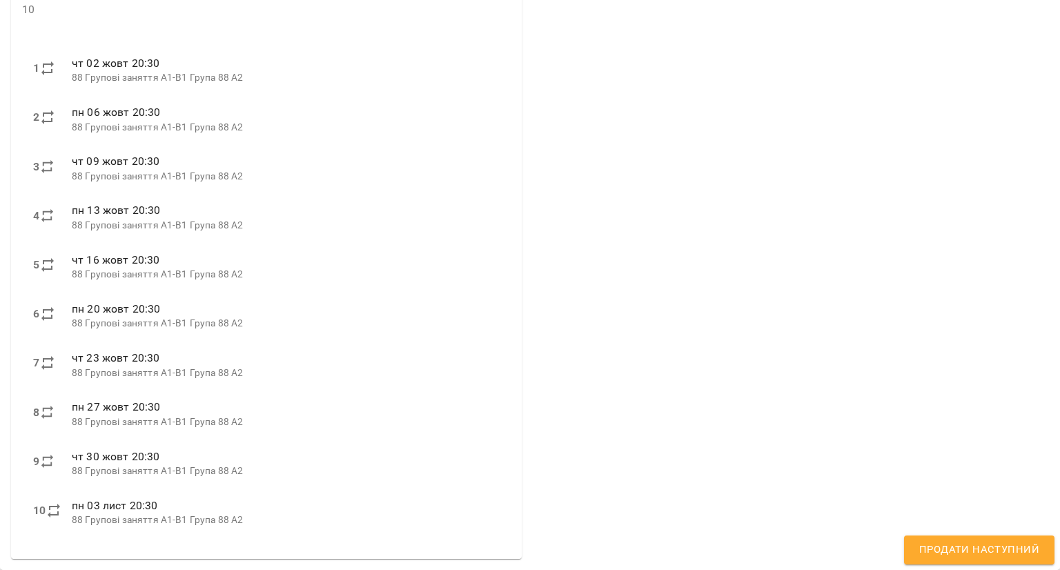  What do you see at coordinates (39, 511) in the screenshot?
I see `label: 10` at bounding box center [39, 511].